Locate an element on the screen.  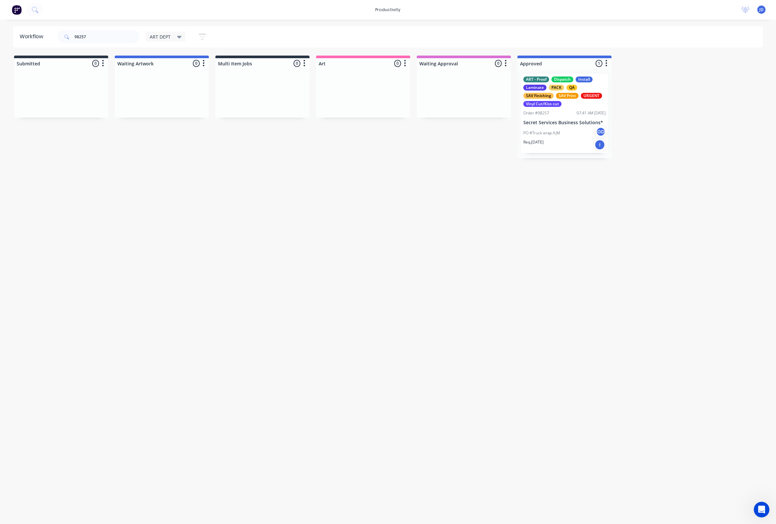
div: SAV Finishing is located at coordinates (539, 96).